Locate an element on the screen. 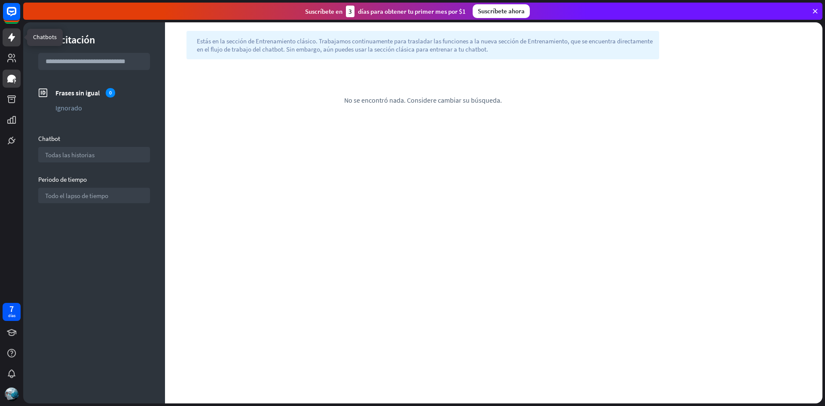 Image resolution: width=825 pixels, height=406 pixels. font: Periodo de tiempo is located at coordinates (62, 179).